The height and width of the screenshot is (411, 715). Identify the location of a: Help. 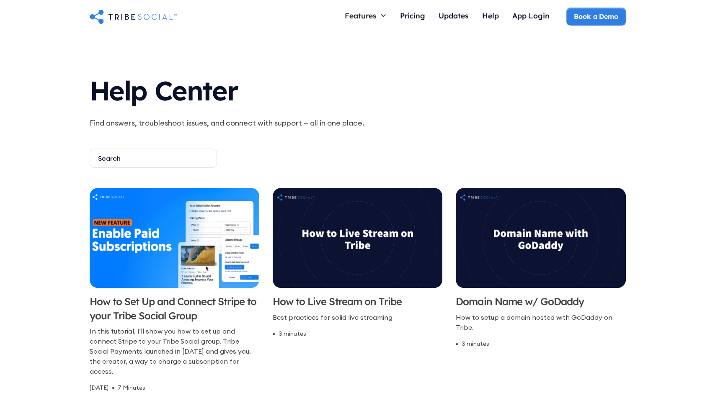
(491, 16).